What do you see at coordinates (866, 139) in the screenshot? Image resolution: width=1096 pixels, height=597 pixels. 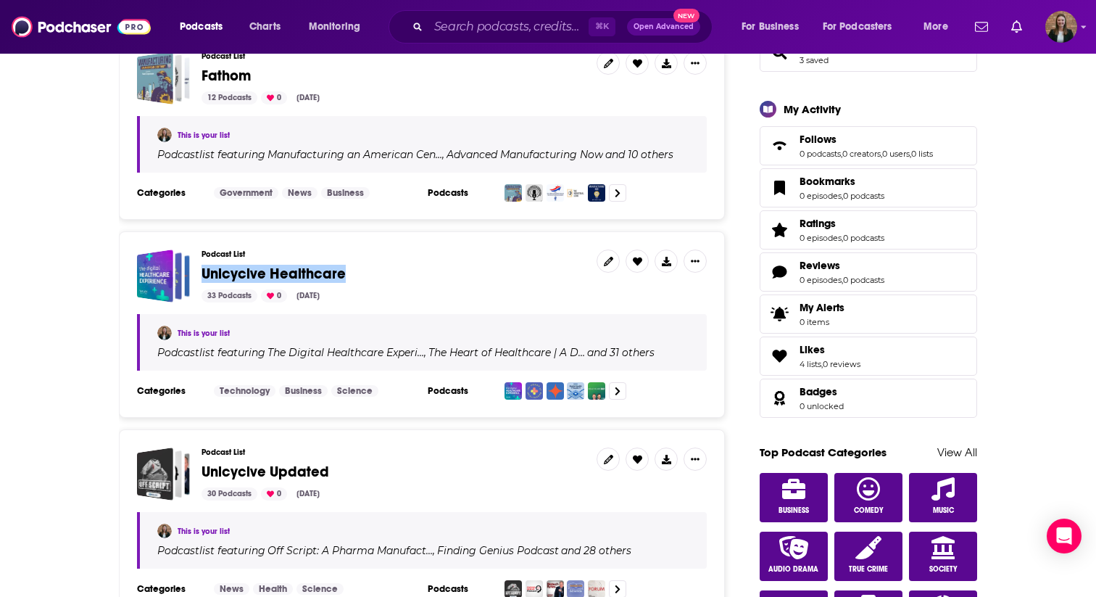 I see `a: Follows` at bounding box center [866, 139].